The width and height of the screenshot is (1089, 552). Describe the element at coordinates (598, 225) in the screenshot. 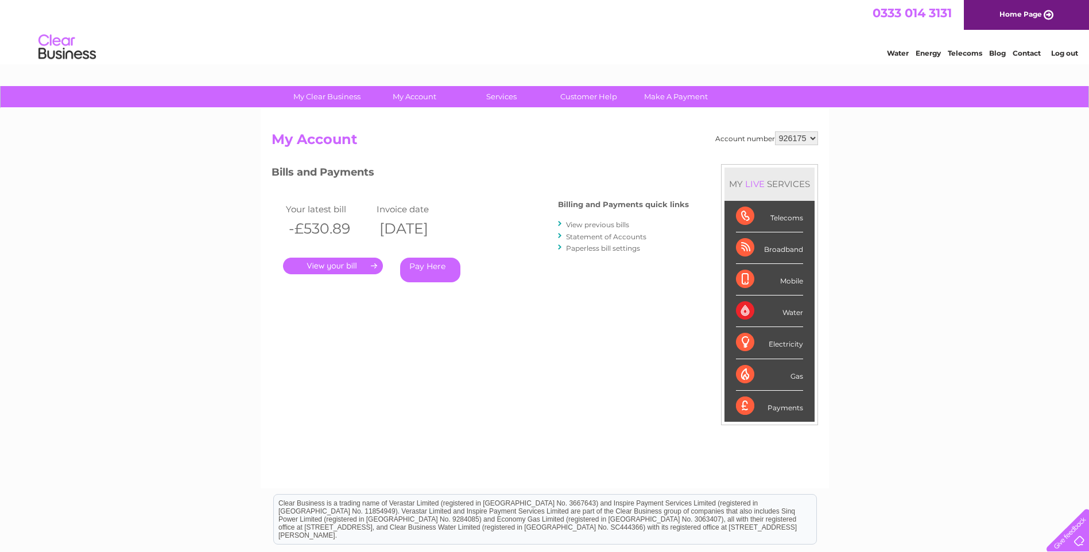

I see `a: View previous bills` at that location.